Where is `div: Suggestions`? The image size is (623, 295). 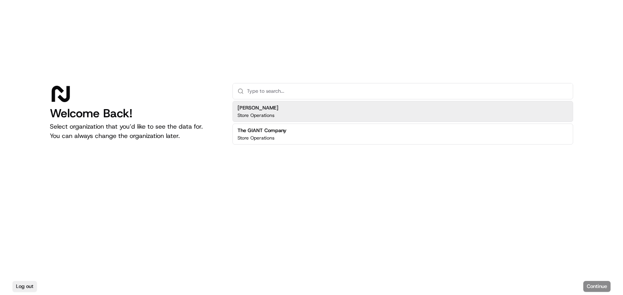 div: Suggestions is located at coordinates (402, 123).